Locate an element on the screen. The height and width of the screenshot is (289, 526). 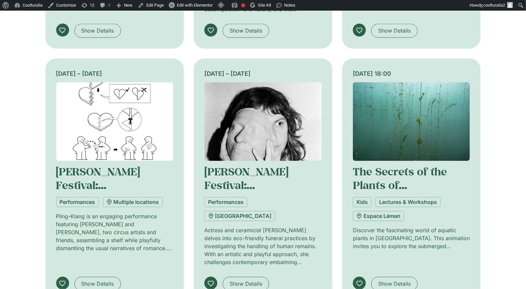
a: Espace Léman is located at coordinates (379, 216).